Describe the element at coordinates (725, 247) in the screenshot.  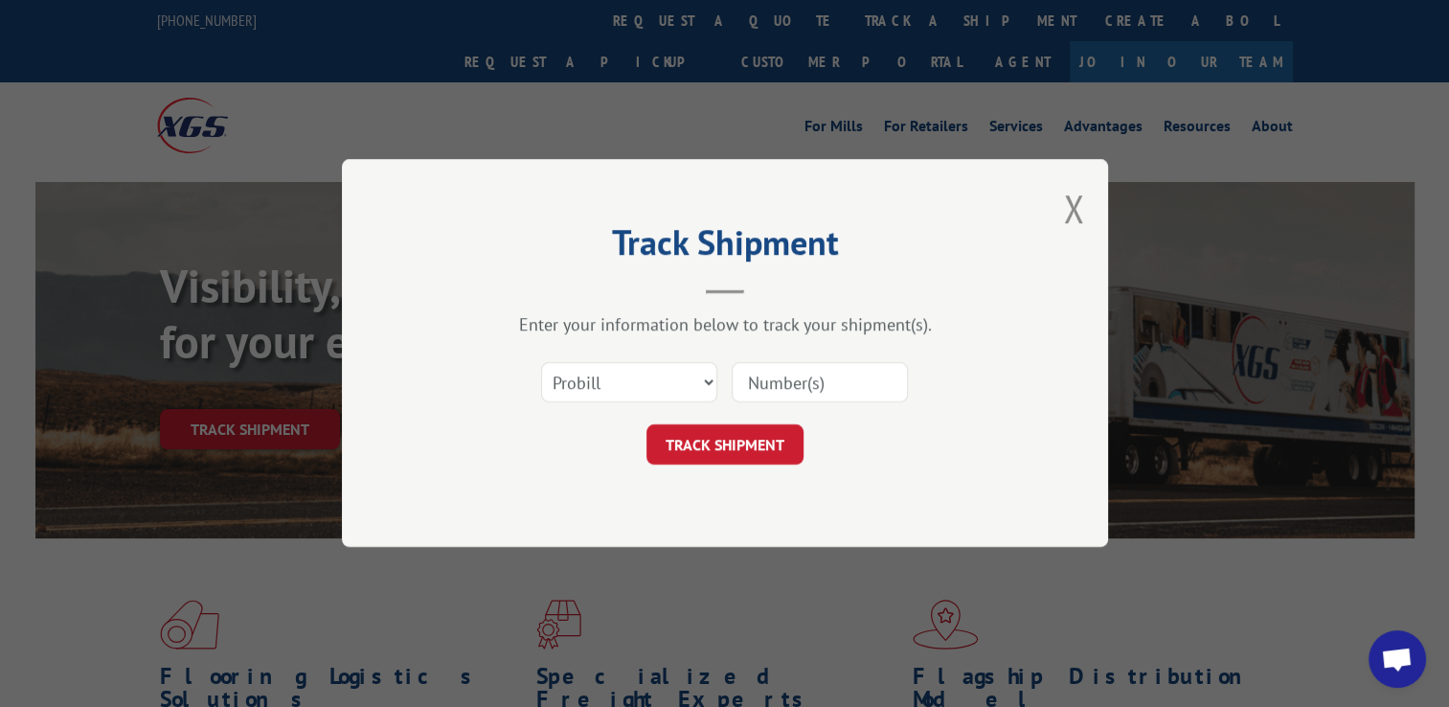
I see `h2: Track Shipment` at that location.